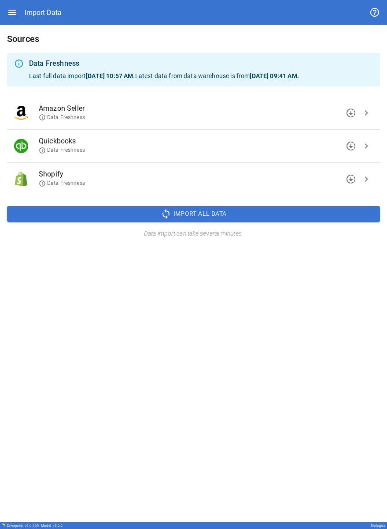 The height and width of the screenshot is (529, 387). I want to click on img: Drivepoint, so click(4, 525).